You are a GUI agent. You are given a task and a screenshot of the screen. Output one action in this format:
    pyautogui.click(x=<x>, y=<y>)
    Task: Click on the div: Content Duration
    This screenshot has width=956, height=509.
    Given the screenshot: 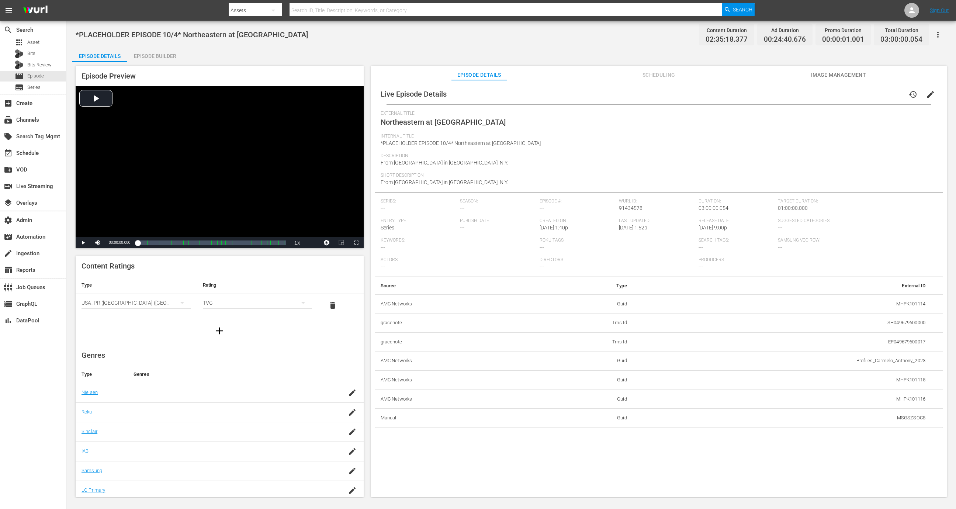 What is the action you would take?
    pyautogui.click(x=727, y=30)
    